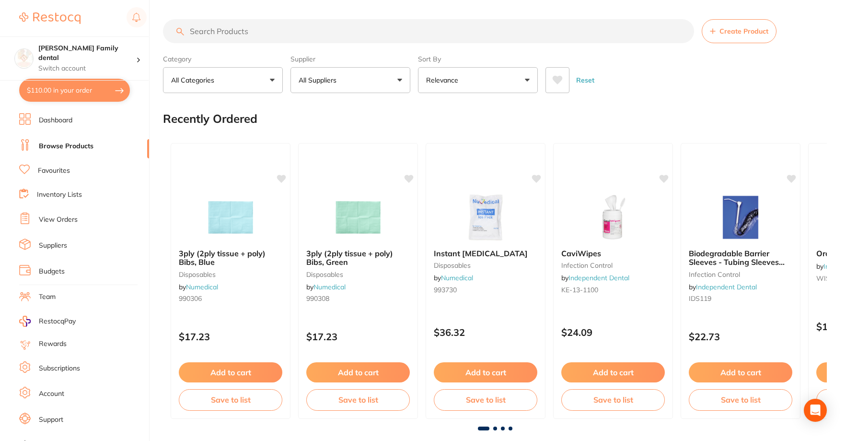 The image size is (846, 441). Describe the element at coordinates (24, 58) in the screenshot. I see `img: Westbrook Family dental` at that location.